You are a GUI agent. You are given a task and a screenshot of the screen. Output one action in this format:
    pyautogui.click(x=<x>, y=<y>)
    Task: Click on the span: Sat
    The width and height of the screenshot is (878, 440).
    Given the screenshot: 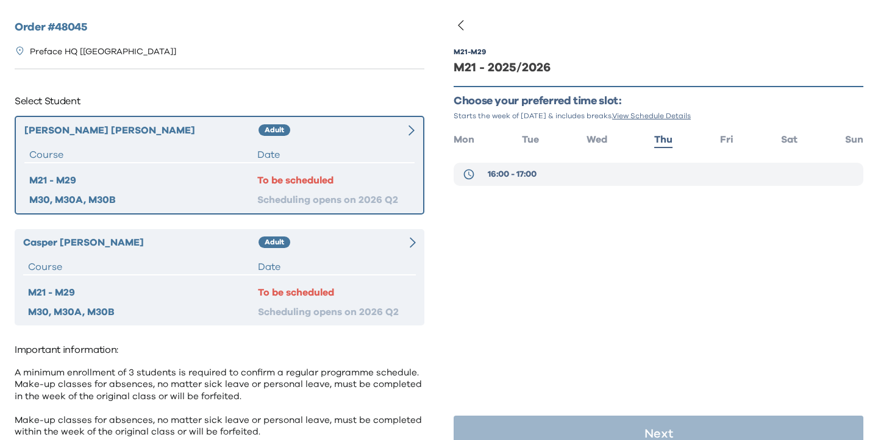 What is the action you would take?
    pyautogui.click(x=789, y=140)
    